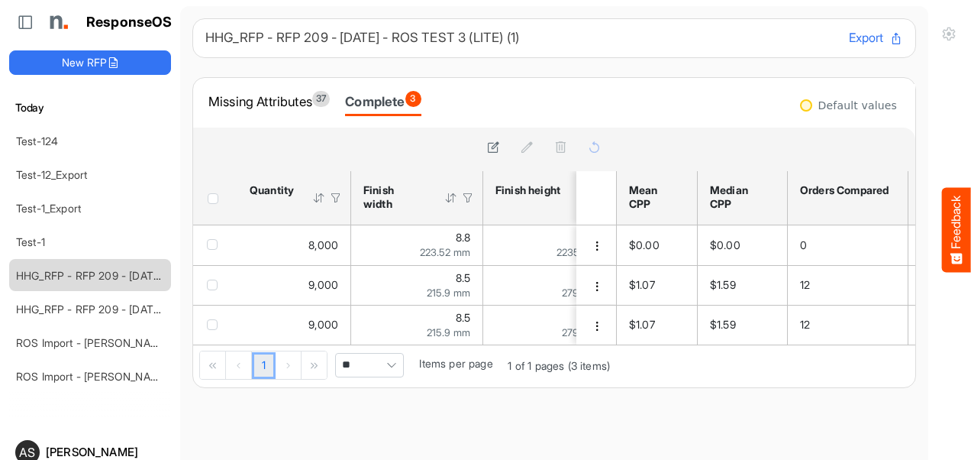 Image resolution: width=971 pixels, height=460 pixels. What do you see at coordinates (31, 241) in the screenshot?
I see `a: Test-1` at bounding box center [31, 241].